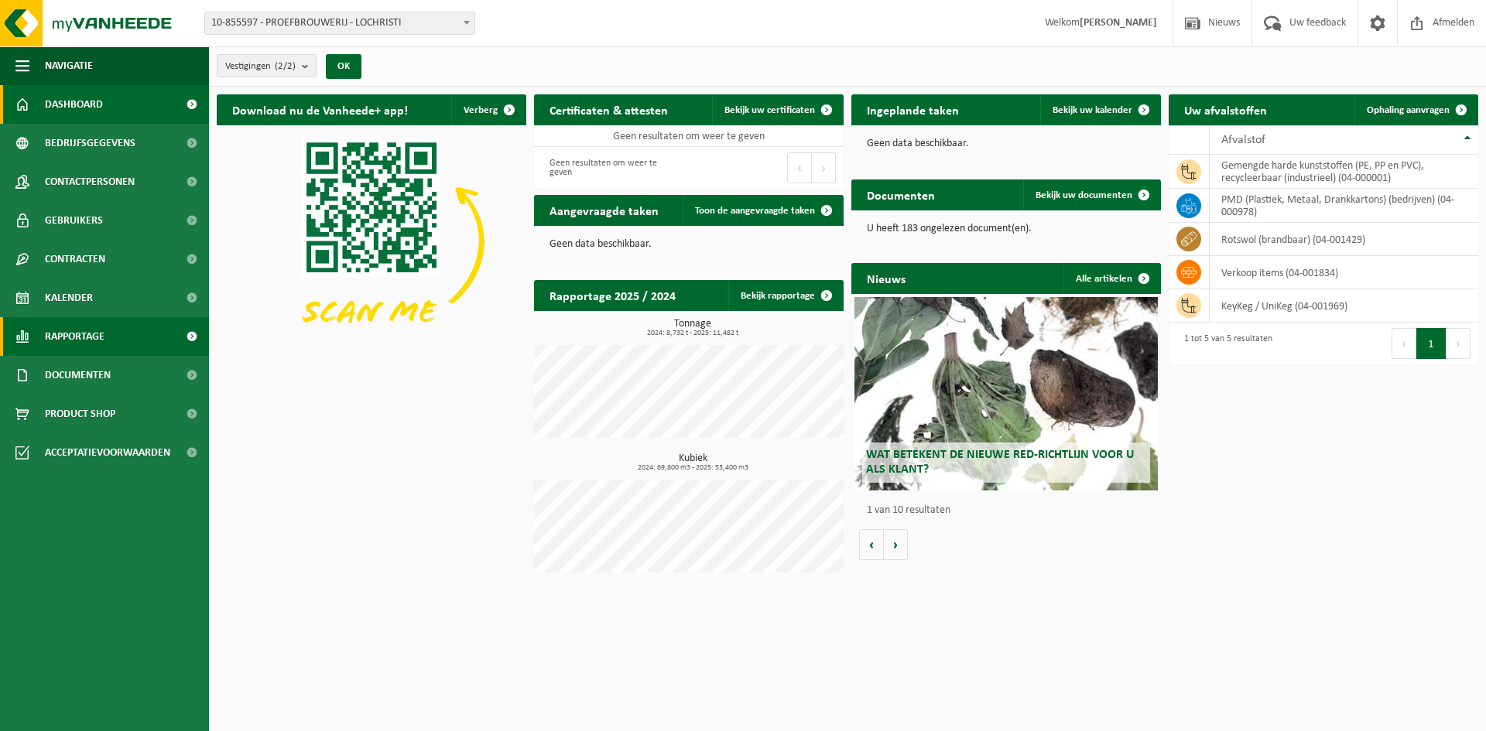 This screenshot has height=731, width=1486. What do you see at coordinates (74, 337) in the screenshot?
I see `span: Rapportage` at bounding box center [74, 337].